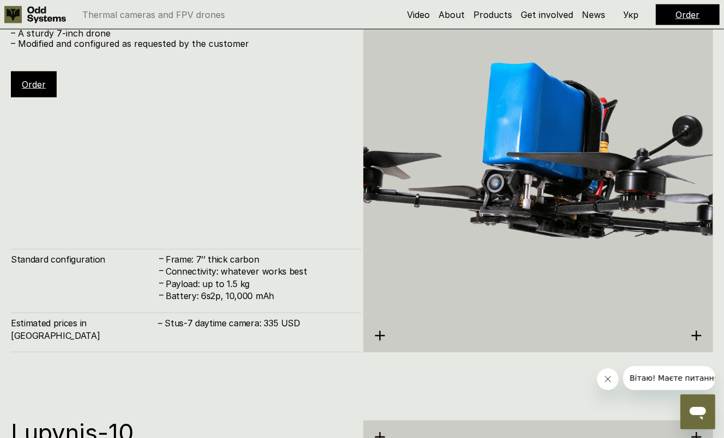 The image size is (724, 438). What do you see at coordinates (53, 12) in the screenshot?
I see `span: Вітаю! Маєте питання?` at bounding box center [53, 12].